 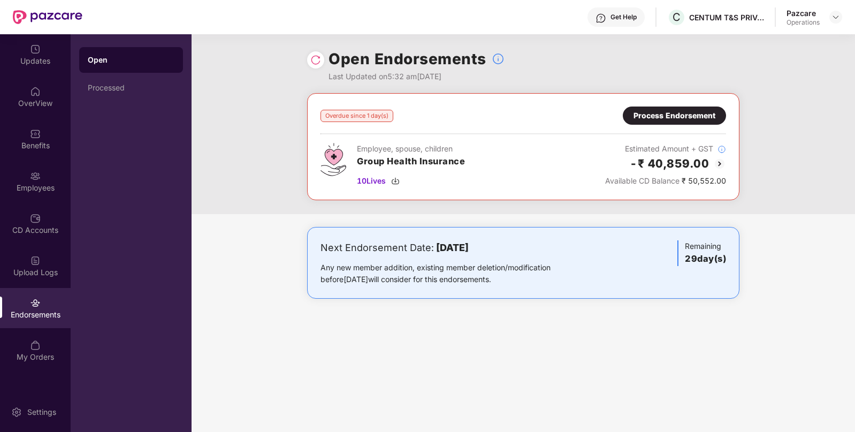 What do you see at coordinates (357, 116) in the screenshot?
I see `div: Overdue since 1 day(s)` at bounding box center [357, 116].